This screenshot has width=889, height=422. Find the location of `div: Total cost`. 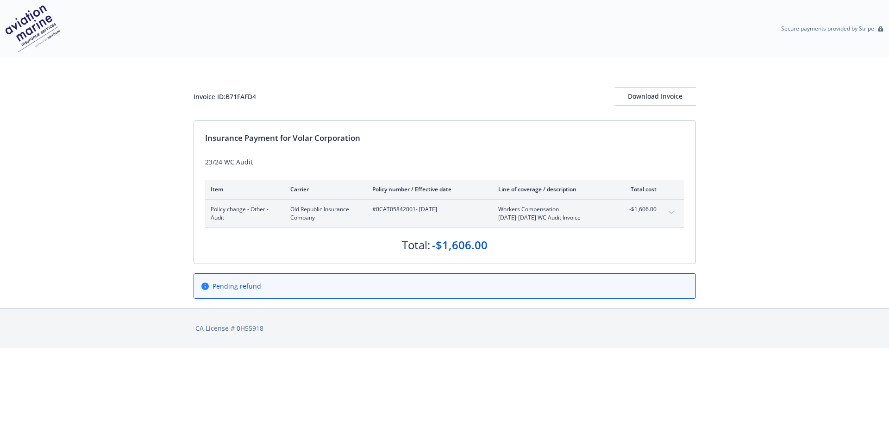

div: Total cost is located at coordinates (639, 189).